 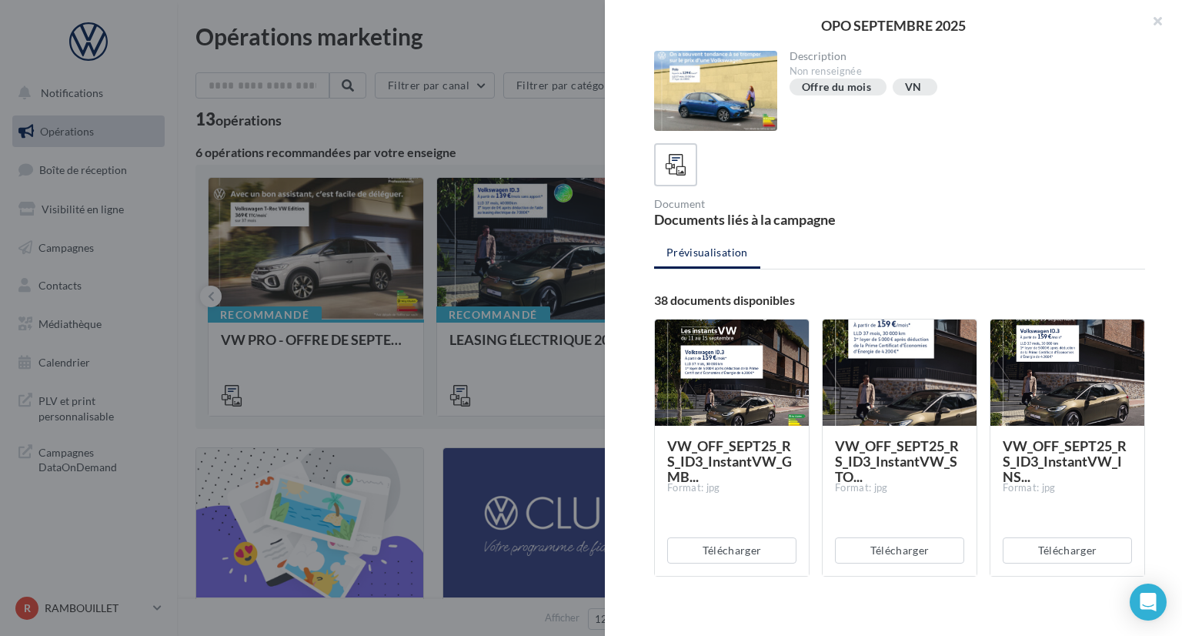 What do you see at coordinates (773, 219) in the screenshot?
I see `div: Documents liés à la campagne` at bounding box center [773, 219].